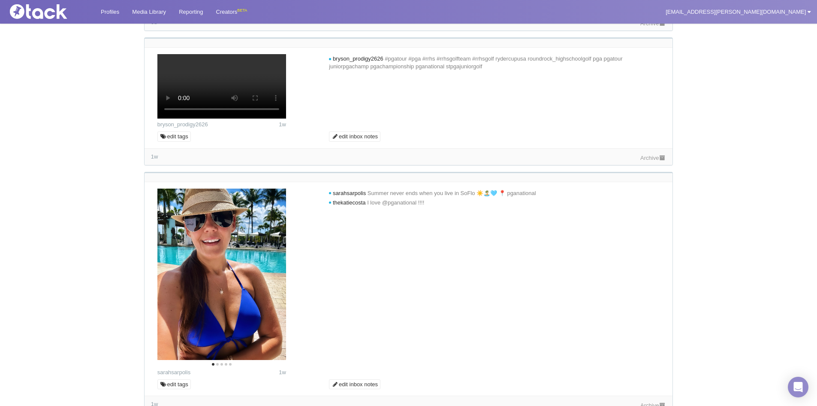  I want to click on li: Page dot 5, so click(230, 364).